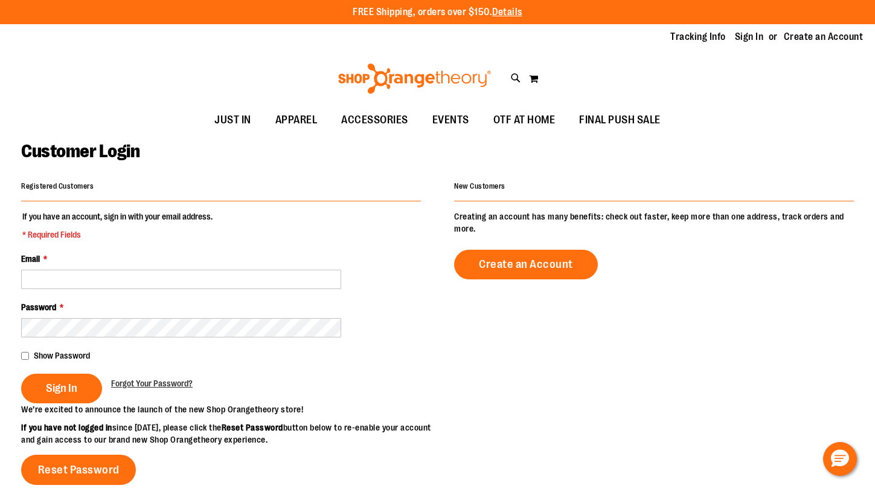 This screenshot has height=491, width=875. I want to click on span: Create an Account, so click(526, 264).